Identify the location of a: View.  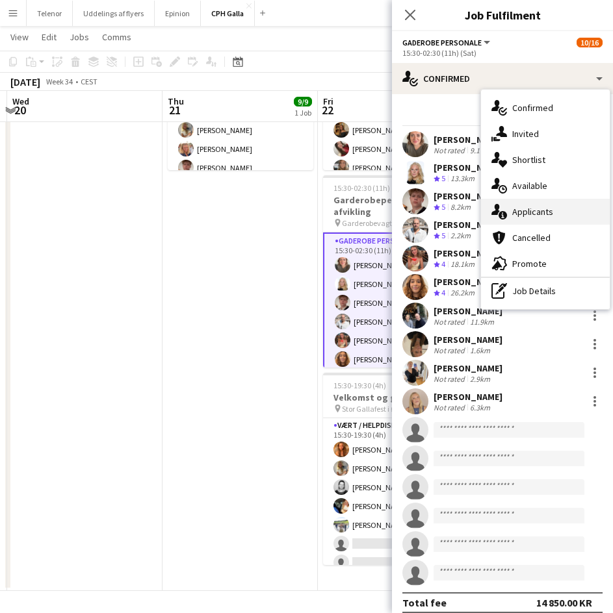
(19, 37).